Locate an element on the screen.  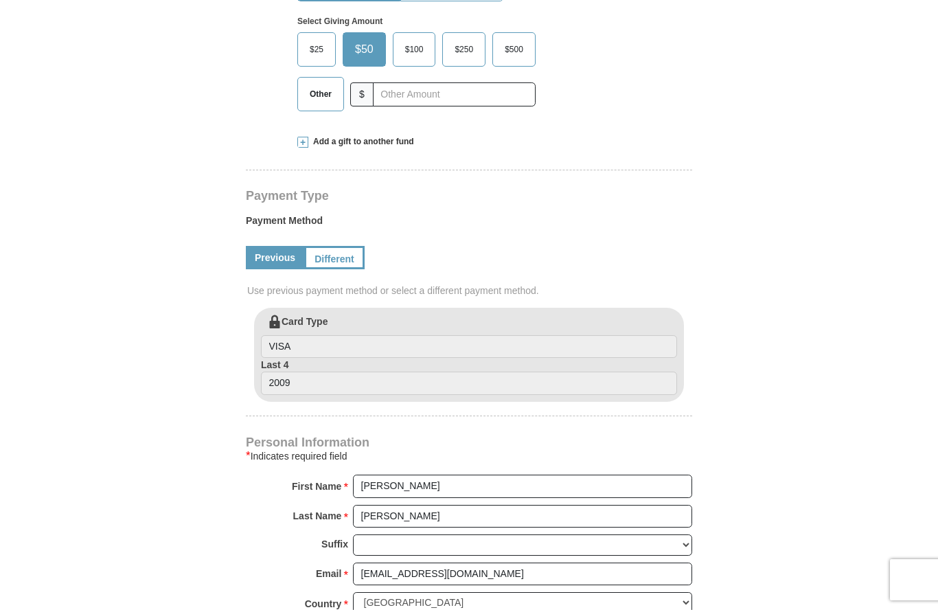
span: Other is located at coordinates (321, 94).